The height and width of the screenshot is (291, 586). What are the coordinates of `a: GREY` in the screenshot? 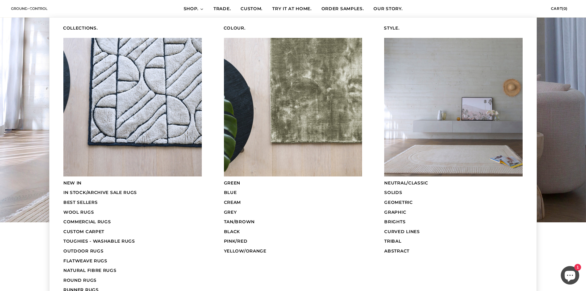 It's located at (293, 212).